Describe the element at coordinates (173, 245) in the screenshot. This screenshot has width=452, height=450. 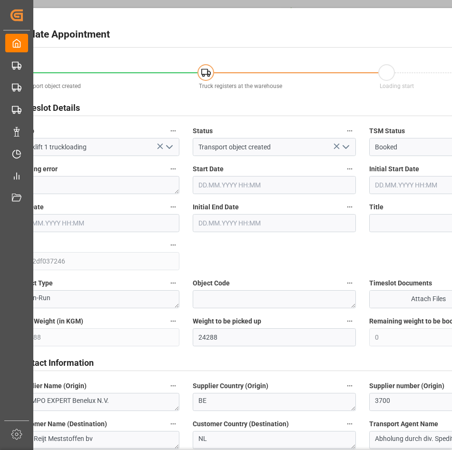
I see `button: code` at that location.